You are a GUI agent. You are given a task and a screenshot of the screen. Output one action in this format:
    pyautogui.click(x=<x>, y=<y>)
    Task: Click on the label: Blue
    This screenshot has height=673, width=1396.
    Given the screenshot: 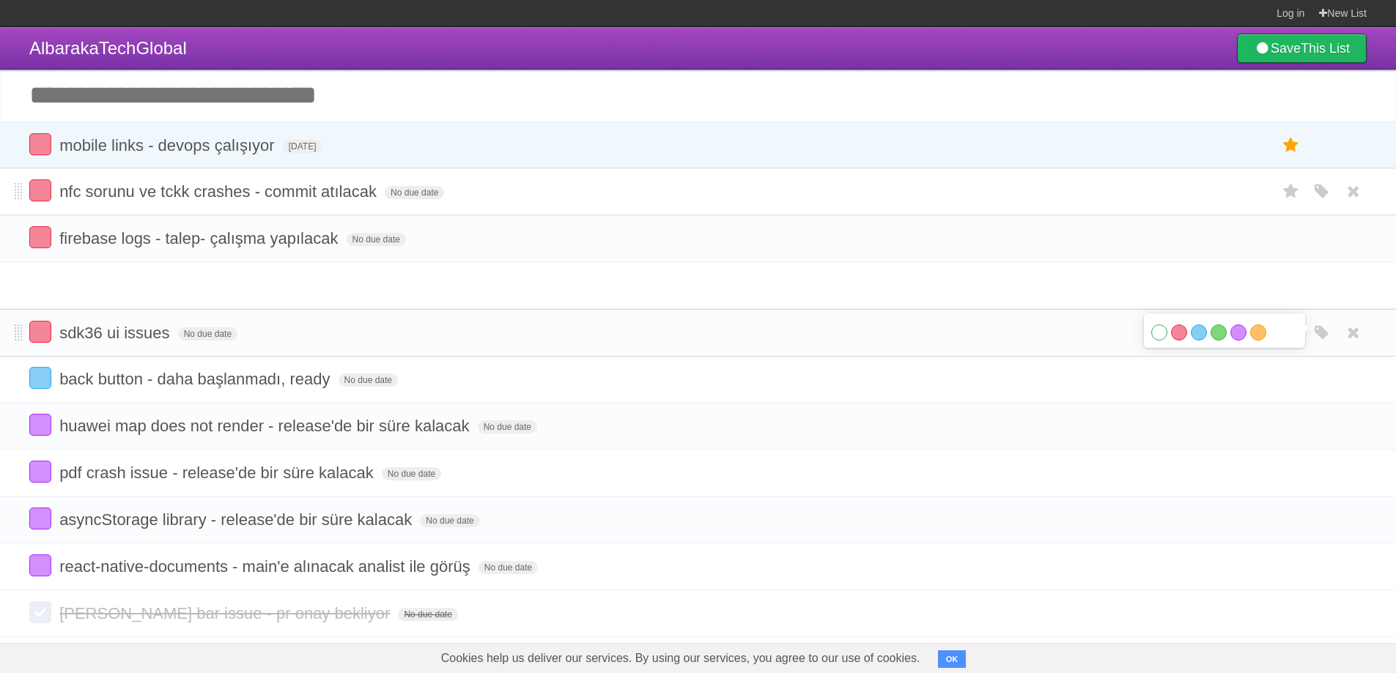 What is the action you would take?
    pyautogui.click(x=1198, y=333)
    